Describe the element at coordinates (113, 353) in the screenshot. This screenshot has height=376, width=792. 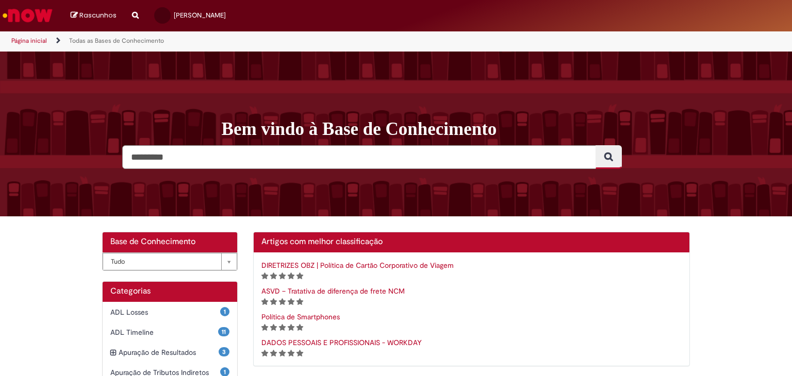
I see `i: expandir categoria Apuração de Resultados` at that location.